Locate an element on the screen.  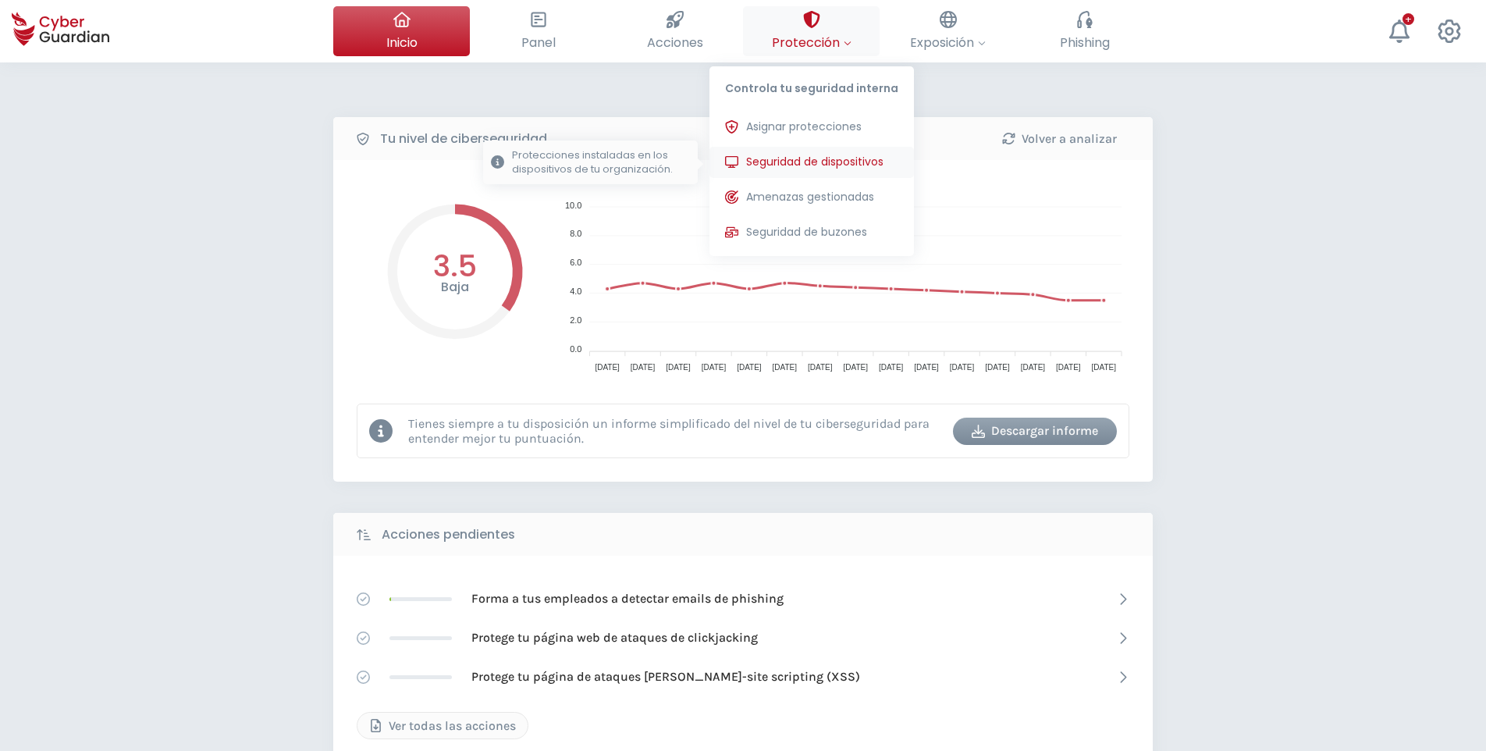
button: Volver a analizar is located at coordinates (1059, 138).